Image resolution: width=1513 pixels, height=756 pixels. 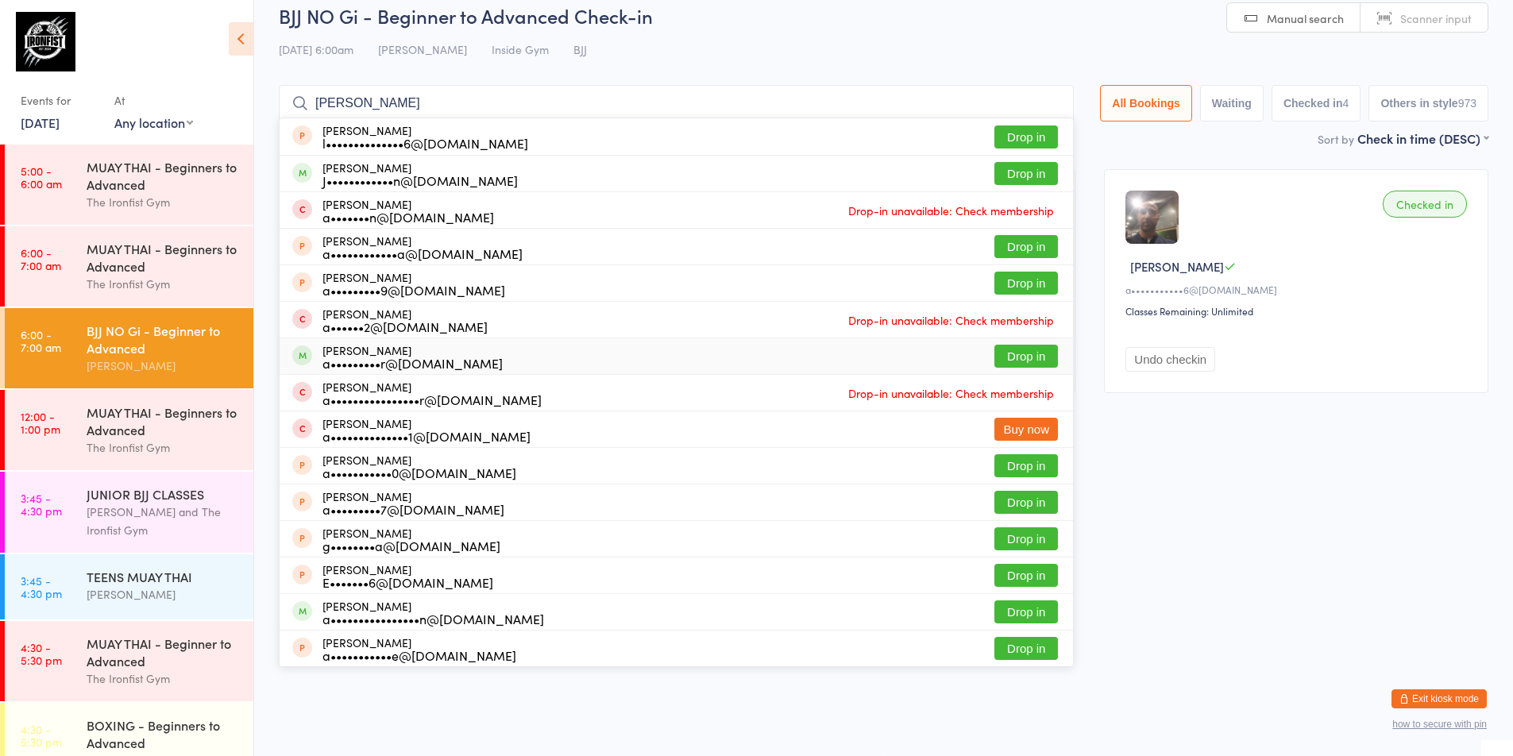 I want to click on input: Search, so click(x=676, y=103).